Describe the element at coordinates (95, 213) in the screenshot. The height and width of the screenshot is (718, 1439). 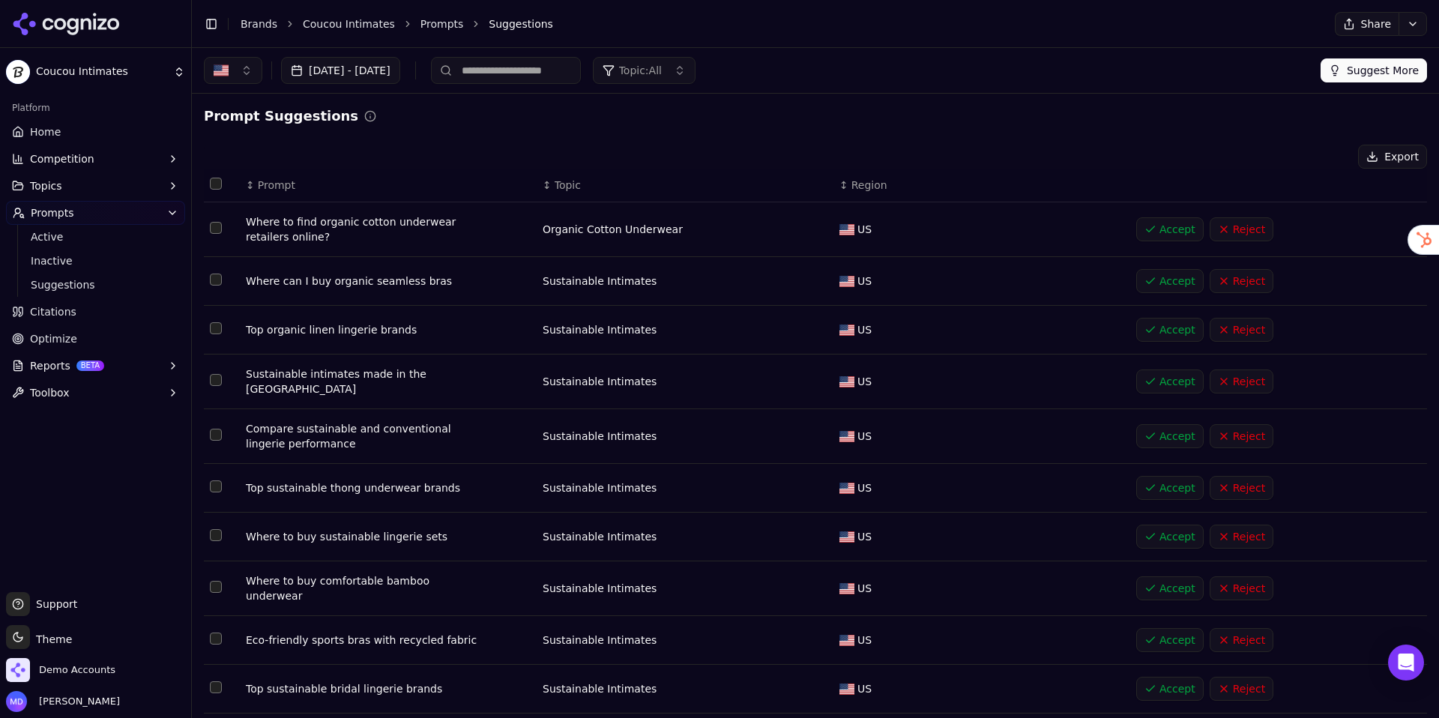
I see `button: Prompts` at that location.